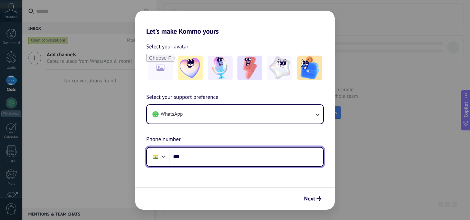 The height and width of the screenshot is (220, 470). I want to click on img: -3.jpeg, so click(250, 68).